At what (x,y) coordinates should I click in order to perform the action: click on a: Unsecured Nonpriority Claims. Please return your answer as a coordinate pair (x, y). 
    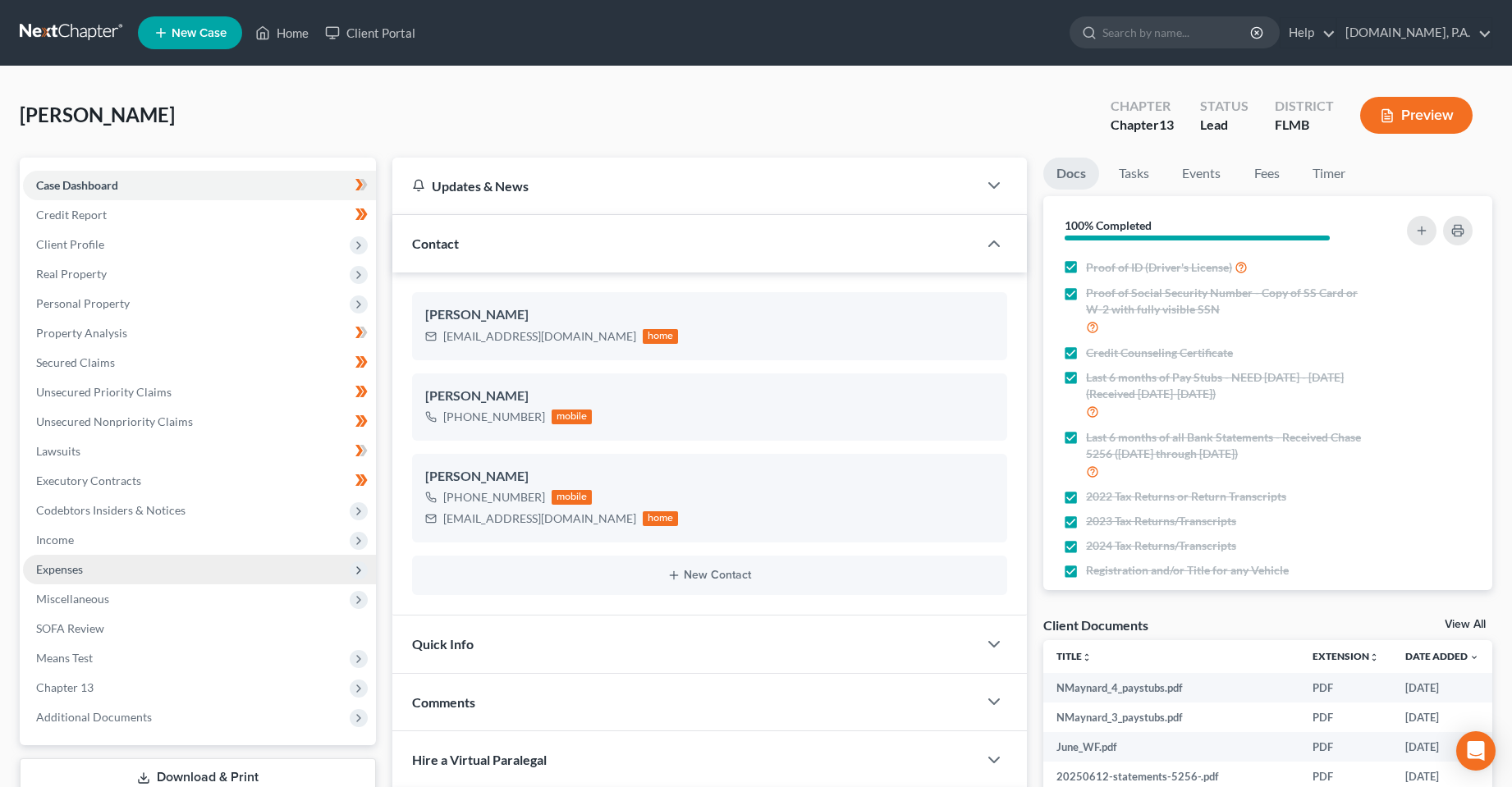
    Looking at the image, I should click on (200, 422).